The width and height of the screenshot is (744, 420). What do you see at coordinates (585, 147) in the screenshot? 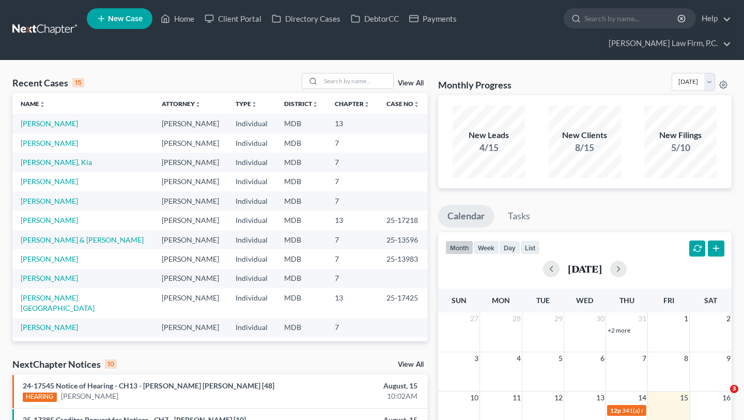
I see `div: 8/15` at bounding box center [585, 147].